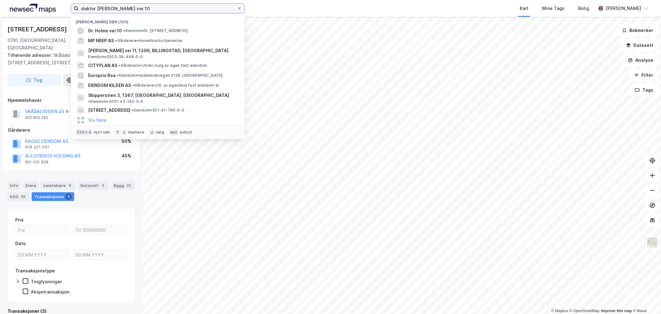 This screenshot has height=314, width=661. What do you see at coordinates (645, 299) in the screenshot?
I see `div: Kontrollprogram for chat` at bounding box center [645, 299].